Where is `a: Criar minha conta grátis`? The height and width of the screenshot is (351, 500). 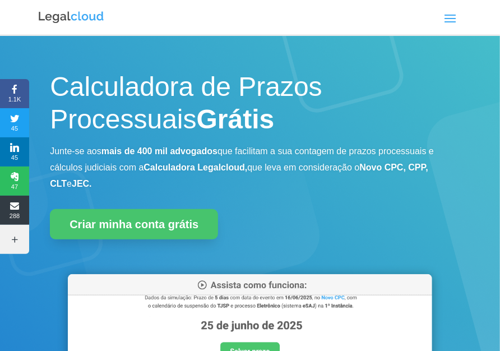
a: Criar minha conta grátis is located at coordinates (134, 224).